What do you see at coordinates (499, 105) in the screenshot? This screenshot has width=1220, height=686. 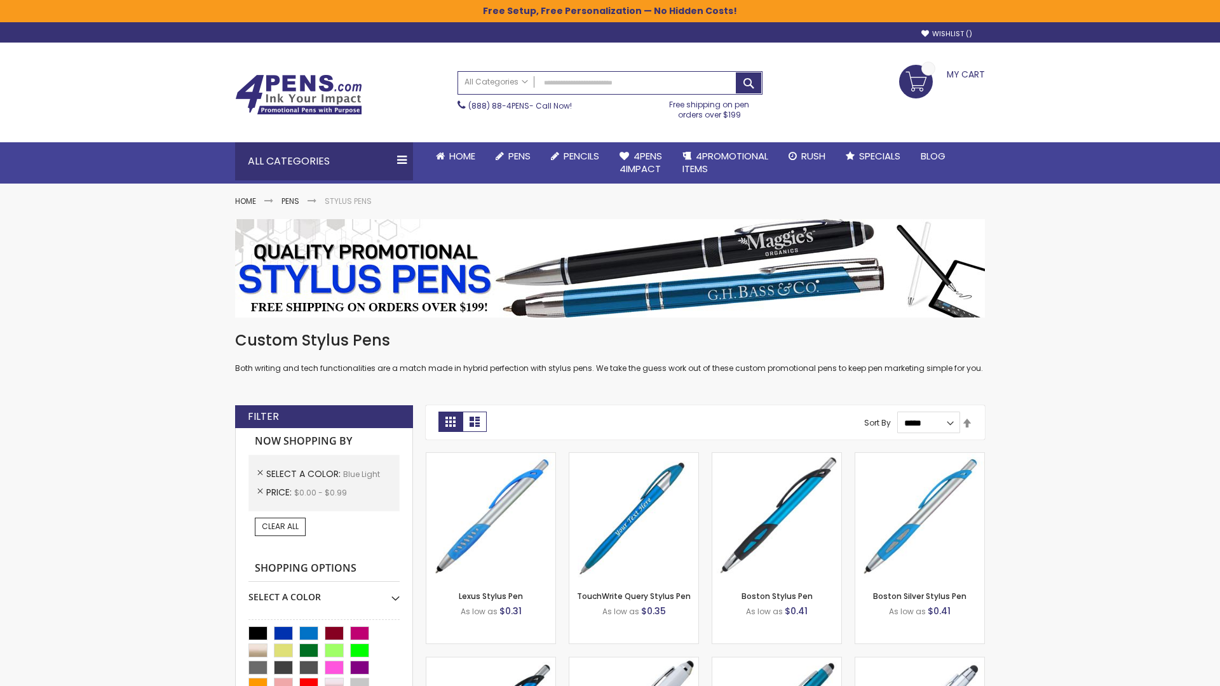 I see `a: (888) 88-4PENS` at bounding box center [499, 105].